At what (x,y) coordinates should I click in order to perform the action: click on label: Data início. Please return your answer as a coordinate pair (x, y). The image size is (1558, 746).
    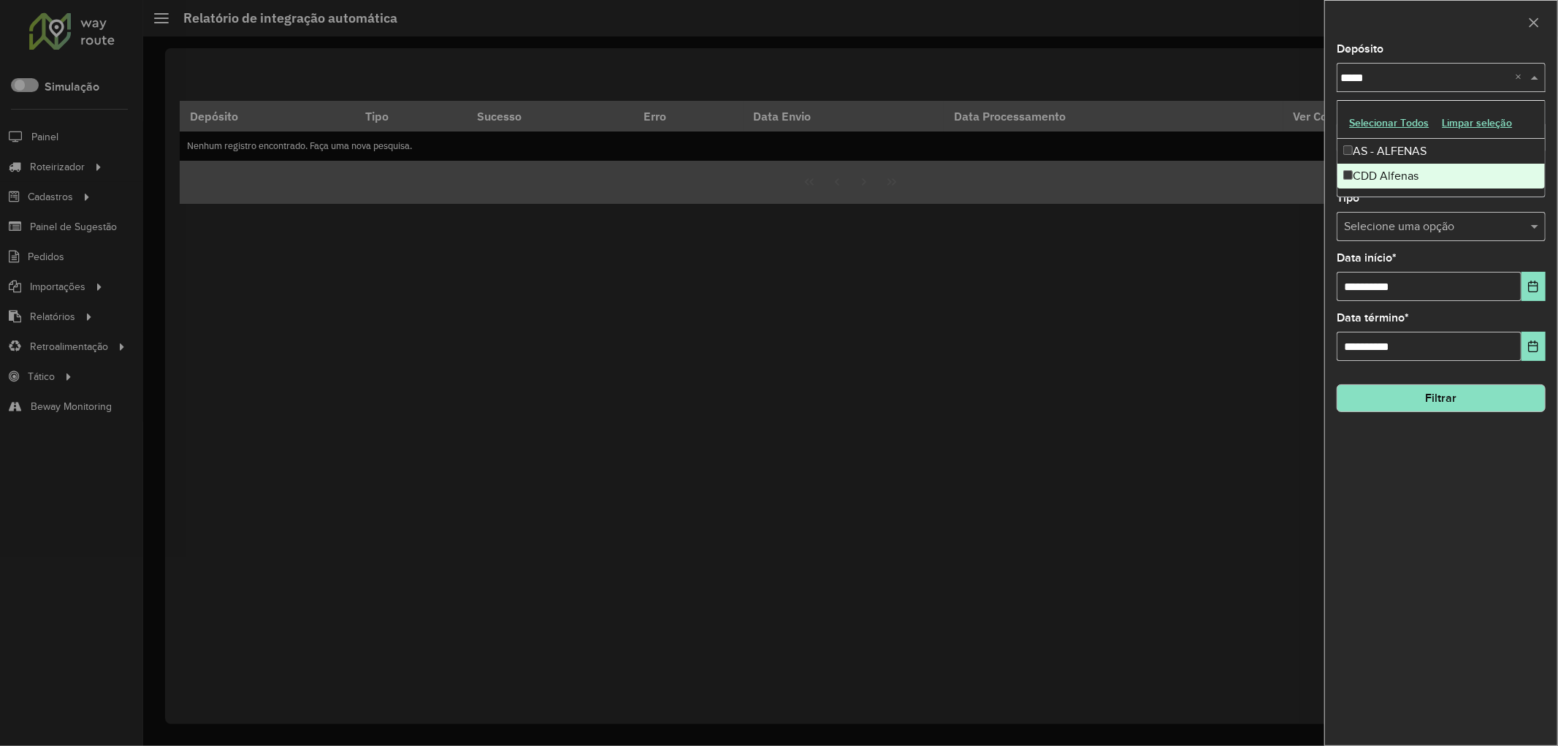
    Looking at the image, I should click on (1367, 258).